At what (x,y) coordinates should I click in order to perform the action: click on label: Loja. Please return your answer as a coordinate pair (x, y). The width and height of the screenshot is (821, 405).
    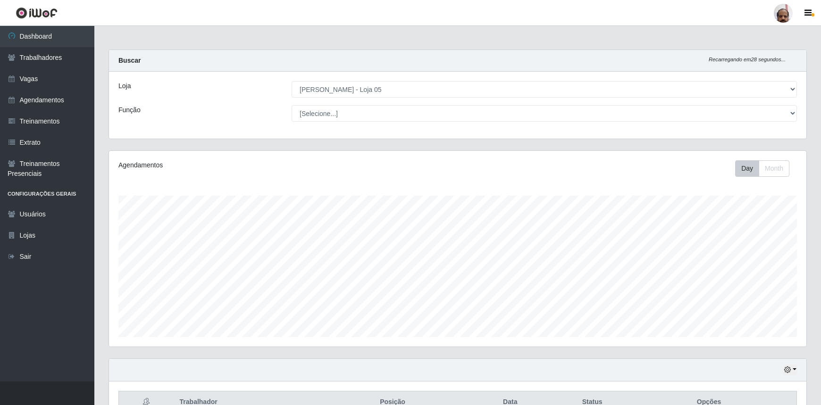
    Looking at the image, I should click on (124, 86).